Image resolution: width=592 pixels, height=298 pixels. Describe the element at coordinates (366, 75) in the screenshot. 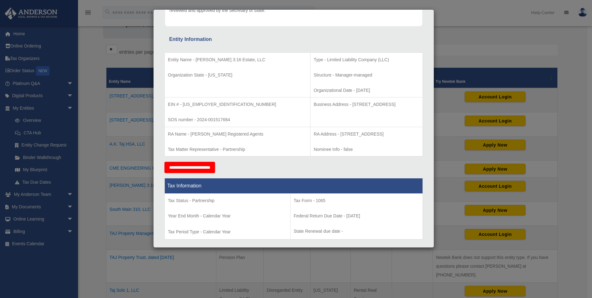

I see `p: Structure - Manager-managed` at that location.